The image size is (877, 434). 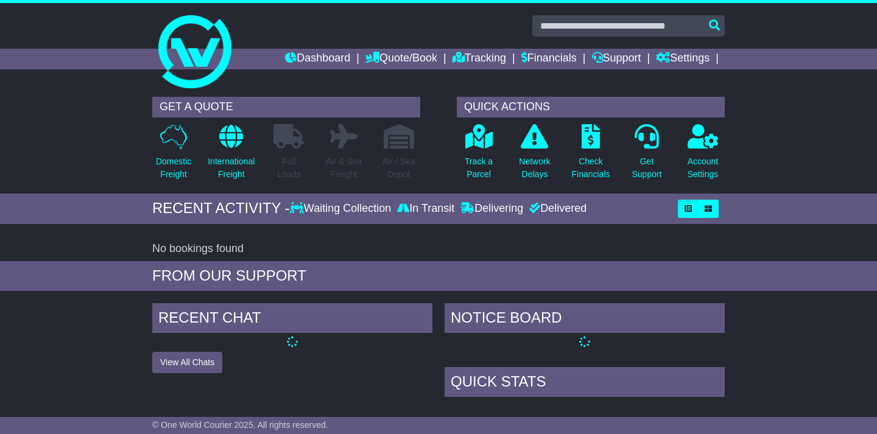 What do you see at coordinates (174, 155) in the screenshot?
I see `a: DomesticFreight` at bounding box center [174, 155].